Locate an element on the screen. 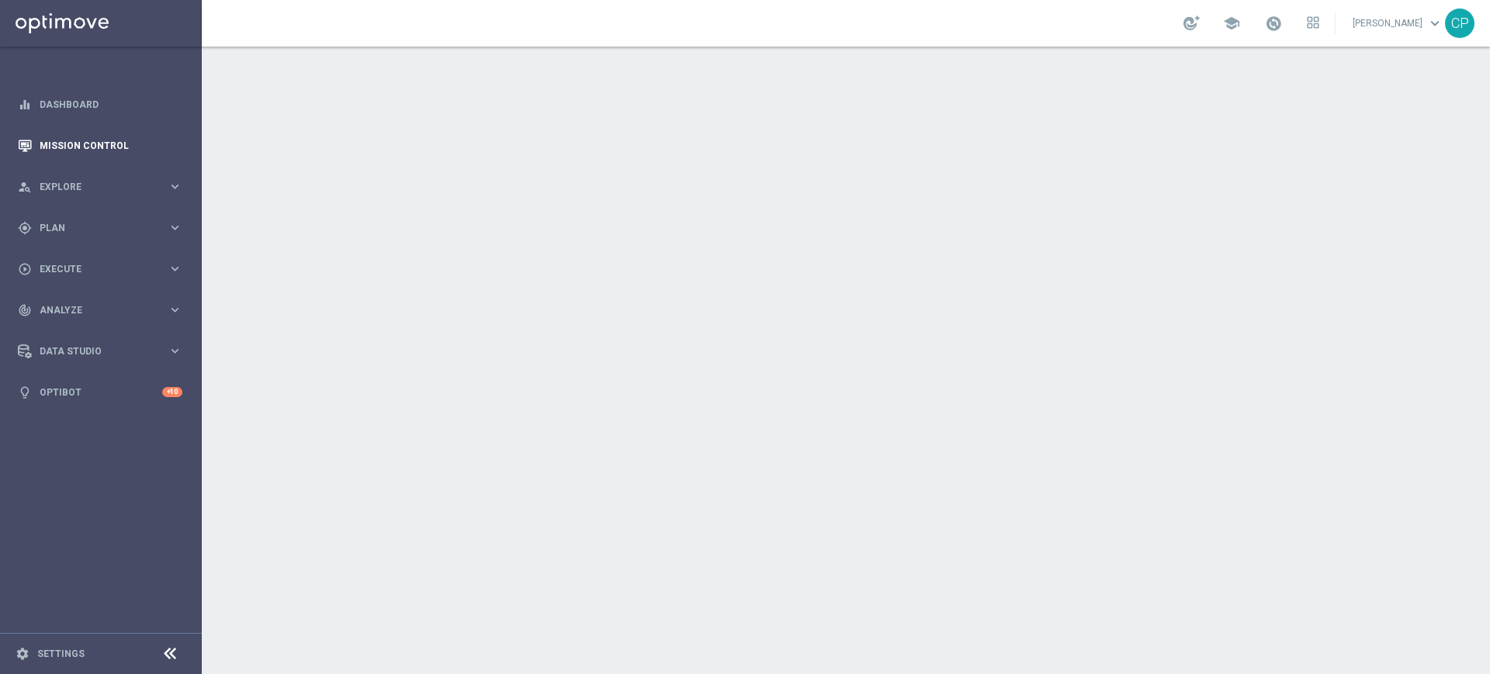 This screenshot has width=1490, height=674. span: Plan is located at coordinates (103, 228).